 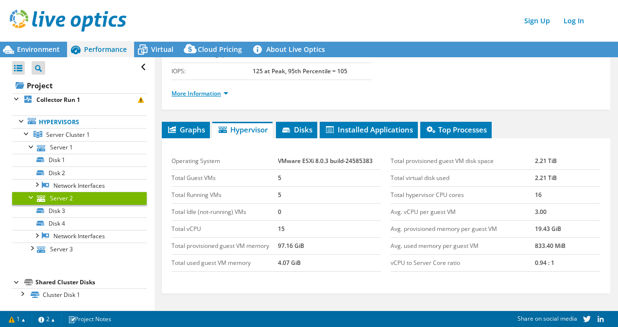 I want to click on label: IOPS:, so click(x=212, y=71).